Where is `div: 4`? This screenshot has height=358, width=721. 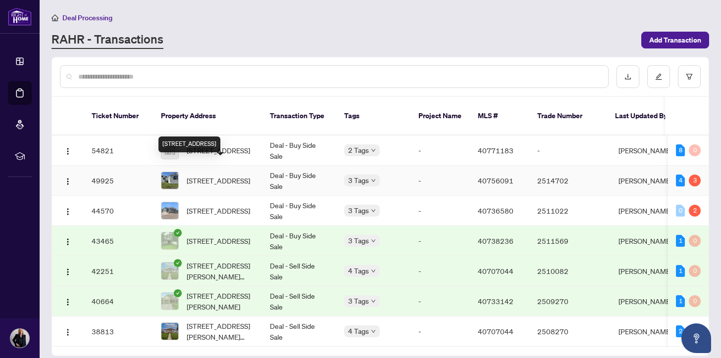 div: 4 is located at coordinates (680, 181).